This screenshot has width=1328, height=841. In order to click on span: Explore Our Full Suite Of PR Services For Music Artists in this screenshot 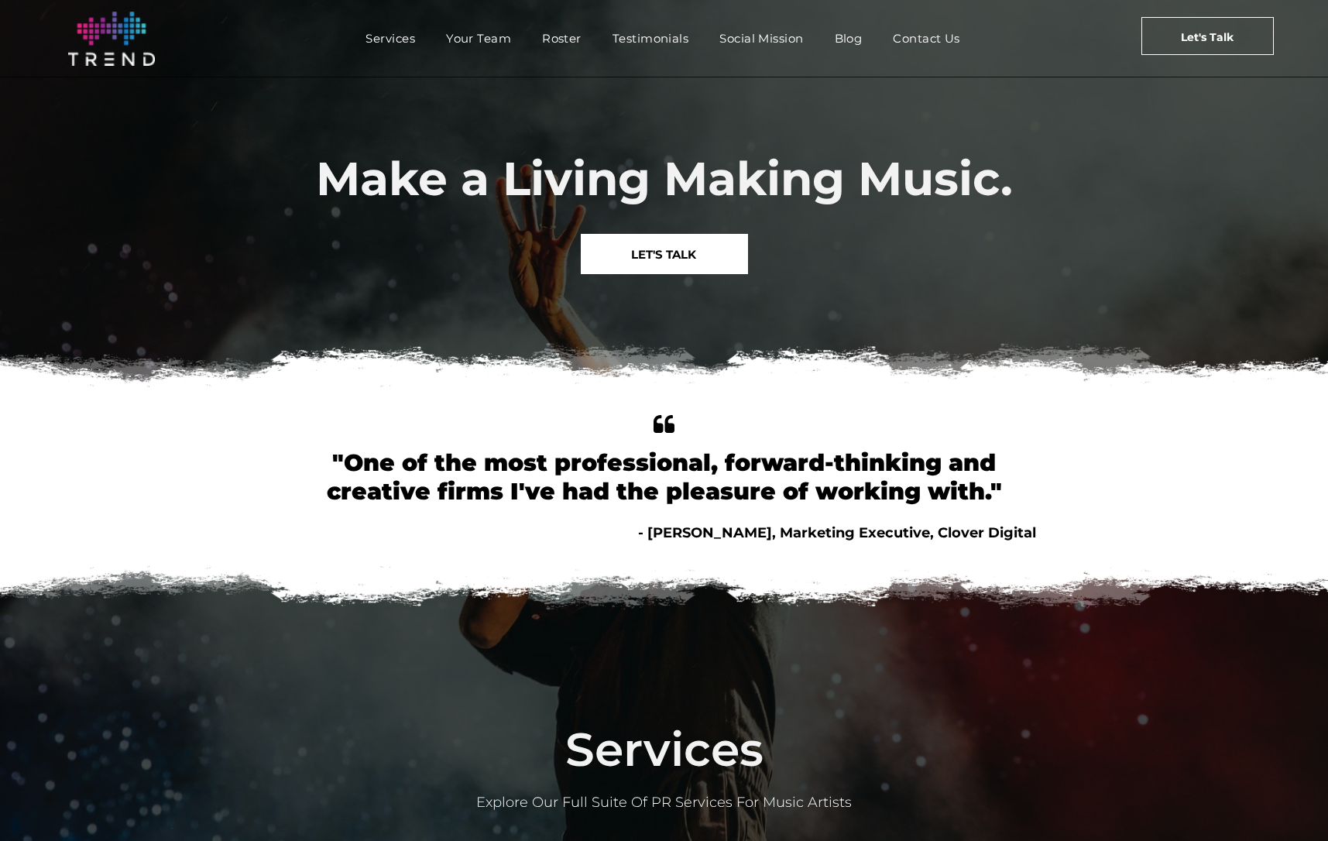, I will do `click(664, 802)`.